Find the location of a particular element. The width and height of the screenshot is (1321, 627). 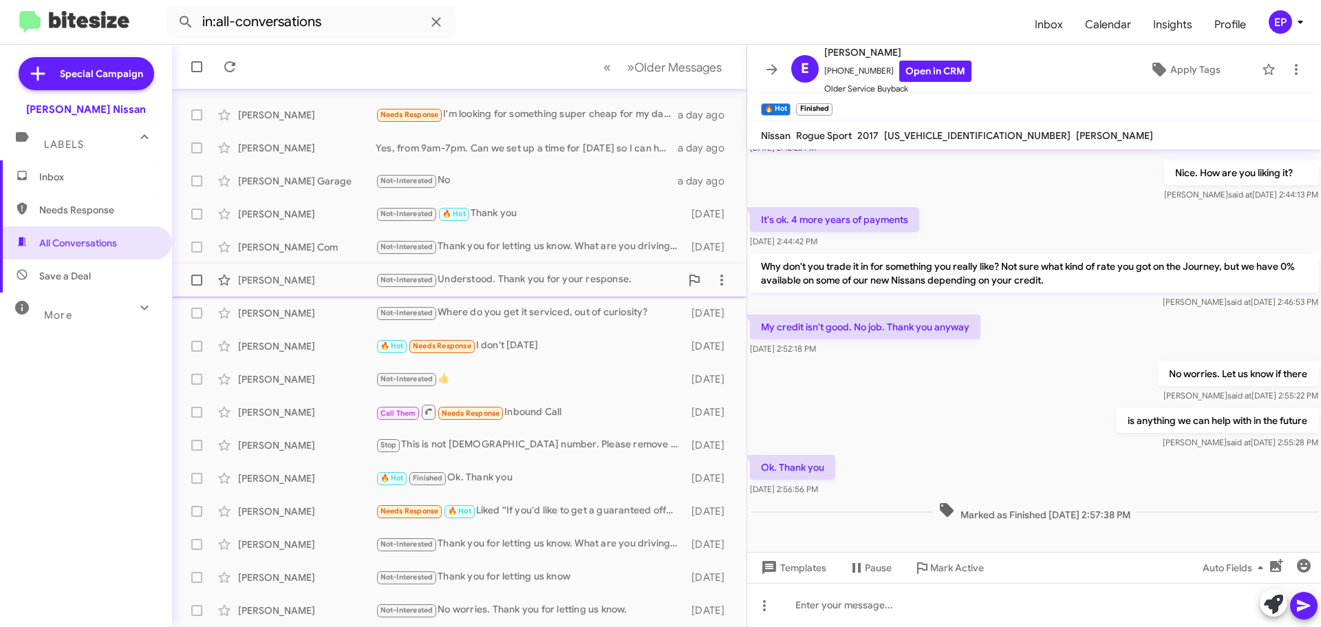

a: Special Campaign is located at coordinates (86, 74).